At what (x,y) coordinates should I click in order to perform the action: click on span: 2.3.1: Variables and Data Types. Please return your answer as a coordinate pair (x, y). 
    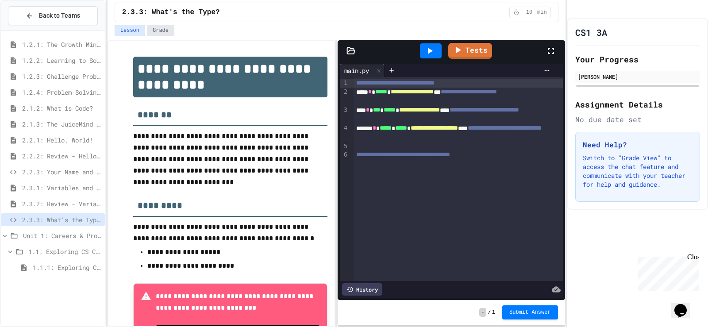
    Looking at the image, I should click on (61, 188).